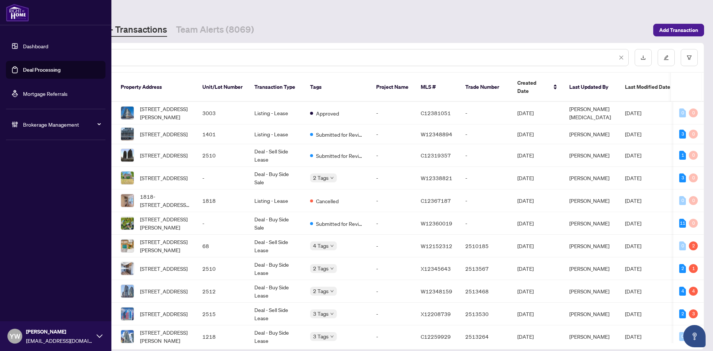 This screenshot has width=713, height=351. Describe the element at coordinates (647, 87) in the screenshot. I see `span: Last Modified Date` at that location.